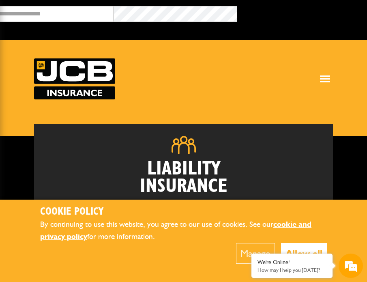  What do you see at coordinates (255, 253) in the screenshot?
I see `button: Manage` at bounding box center [255, 253].